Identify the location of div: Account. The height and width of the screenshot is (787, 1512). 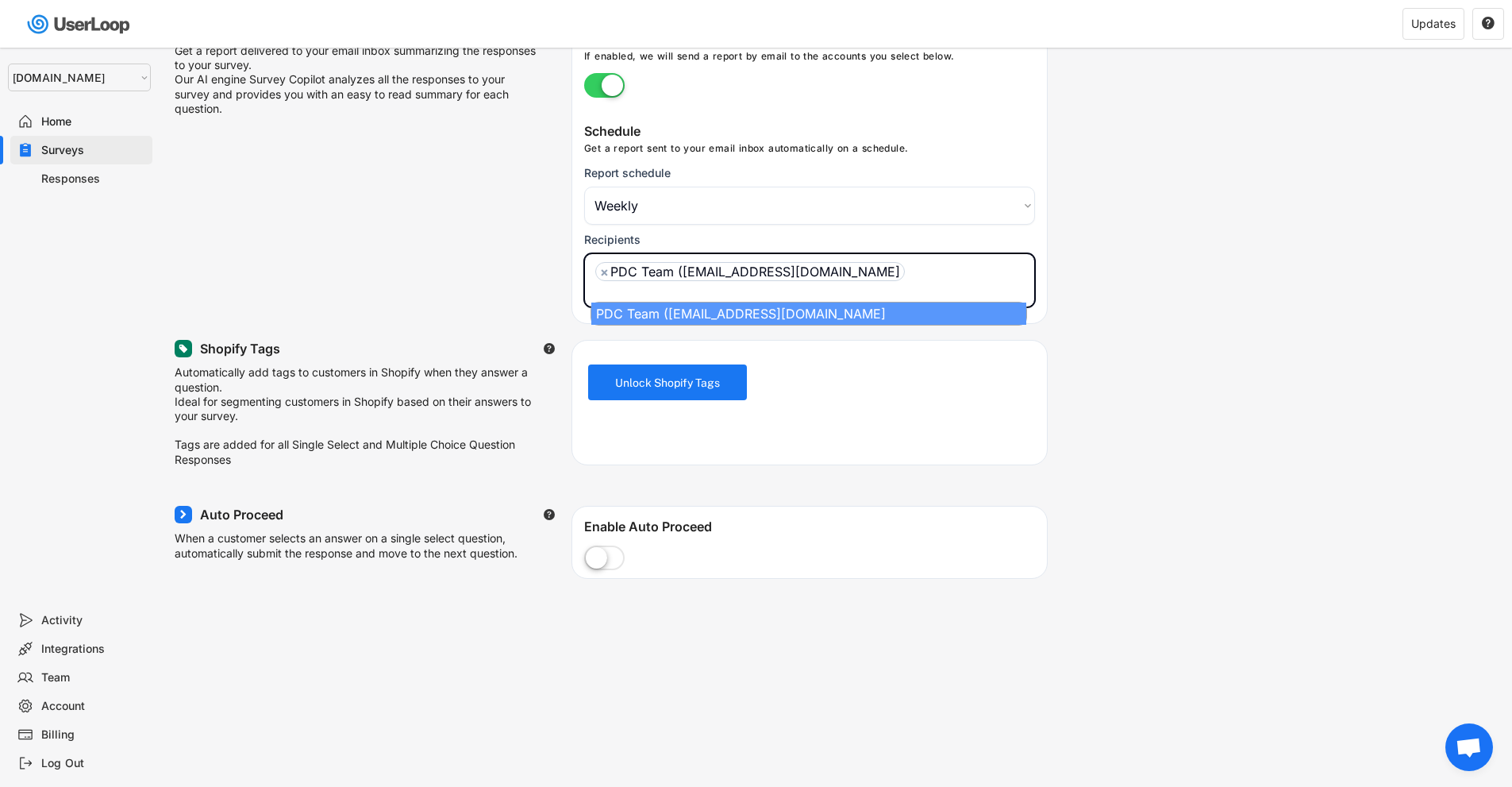
(94, 706).